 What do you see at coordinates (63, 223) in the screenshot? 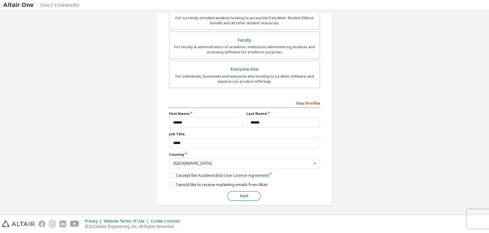
I see `img: linkedin.svg` at bounding box center [63, 223].